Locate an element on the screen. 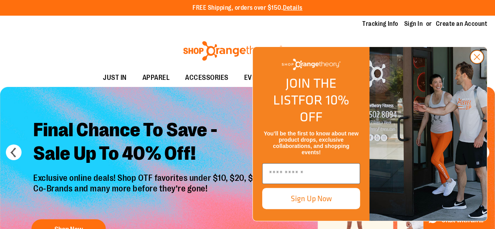 This screenshot has width=495, height=229. span: ACCESSORIES is located at coordinates (207, 77).